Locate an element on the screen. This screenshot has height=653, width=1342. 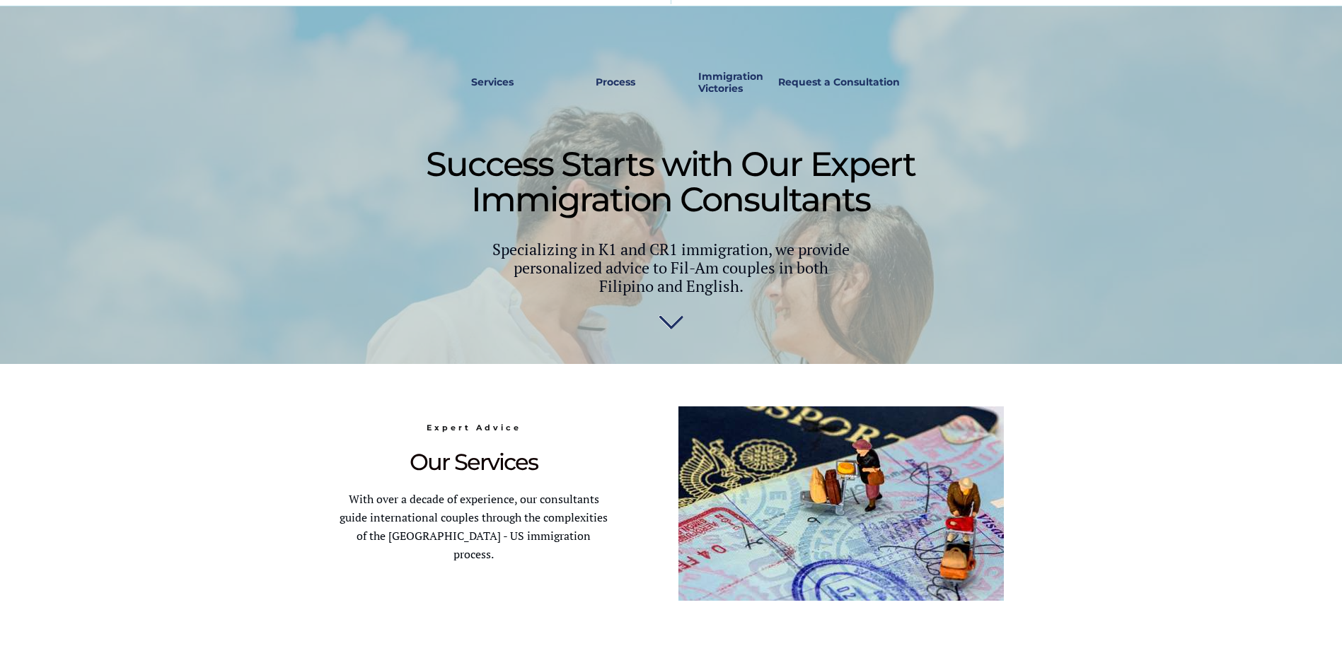
strong: Process is located at coordinates (615, 82).